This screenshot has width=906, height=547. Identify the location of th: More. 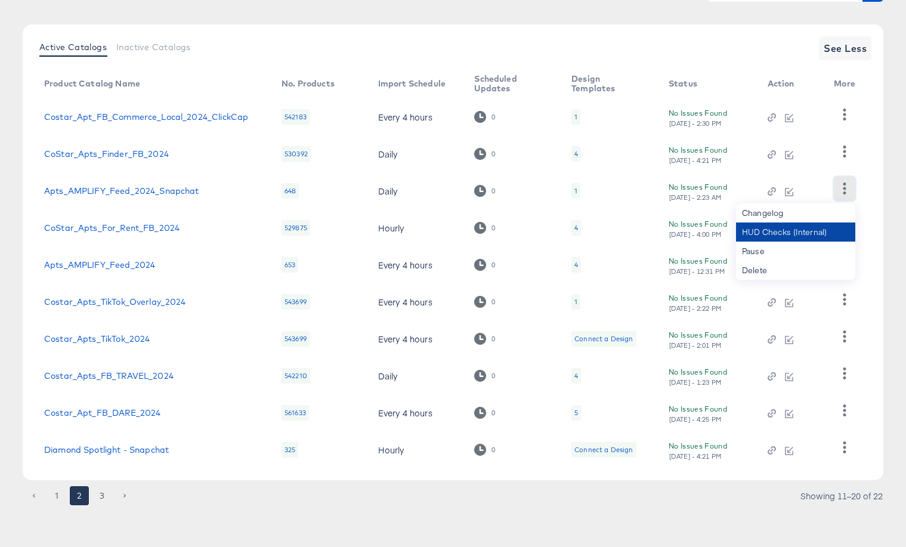
(847, 84).